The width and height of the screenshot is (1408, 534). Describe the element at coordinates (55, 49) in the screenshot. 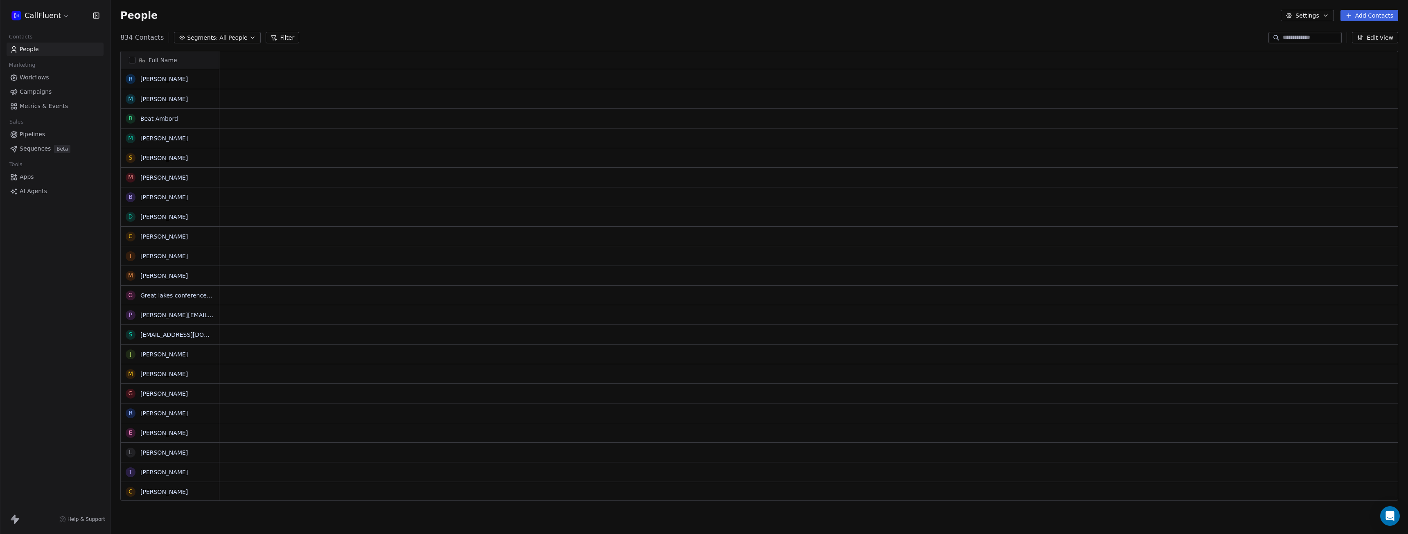

I see `a: People` at that location.